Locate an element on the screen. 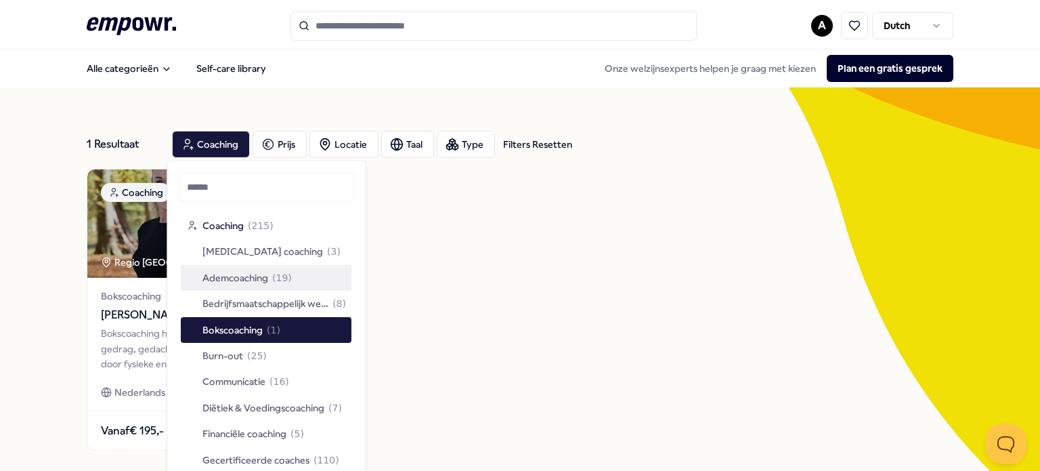 The image size is (1040, 471). span: ( 3 ) is located at coordinates (334, 251).